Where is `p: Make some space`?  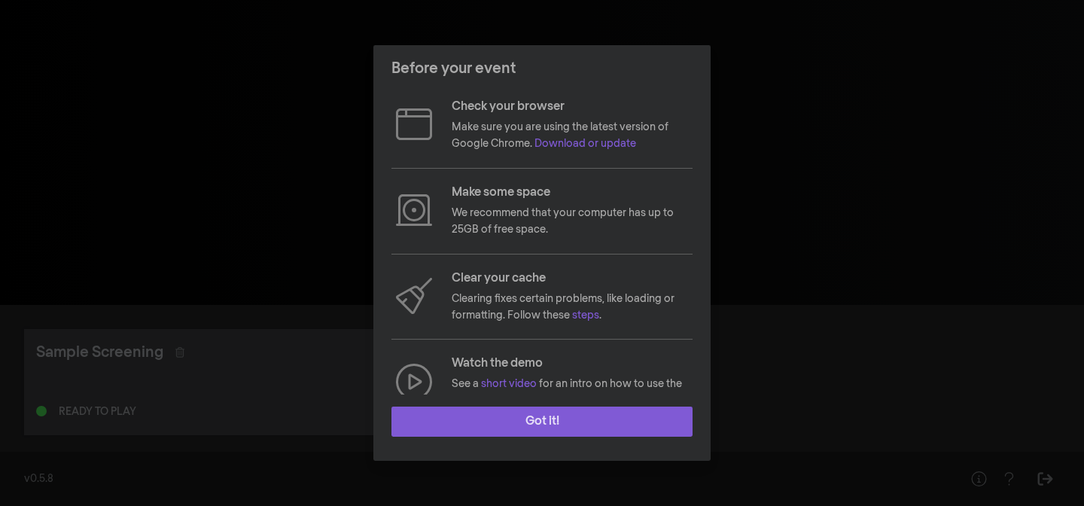
p: Make some space is located at coordinates (572, 193).